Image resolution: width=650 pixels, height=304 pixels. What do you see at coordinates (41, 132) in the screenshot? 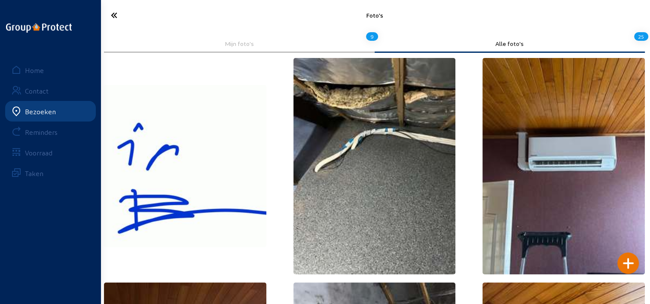
I see `div: Reminders` at bounding box center [41, 132].